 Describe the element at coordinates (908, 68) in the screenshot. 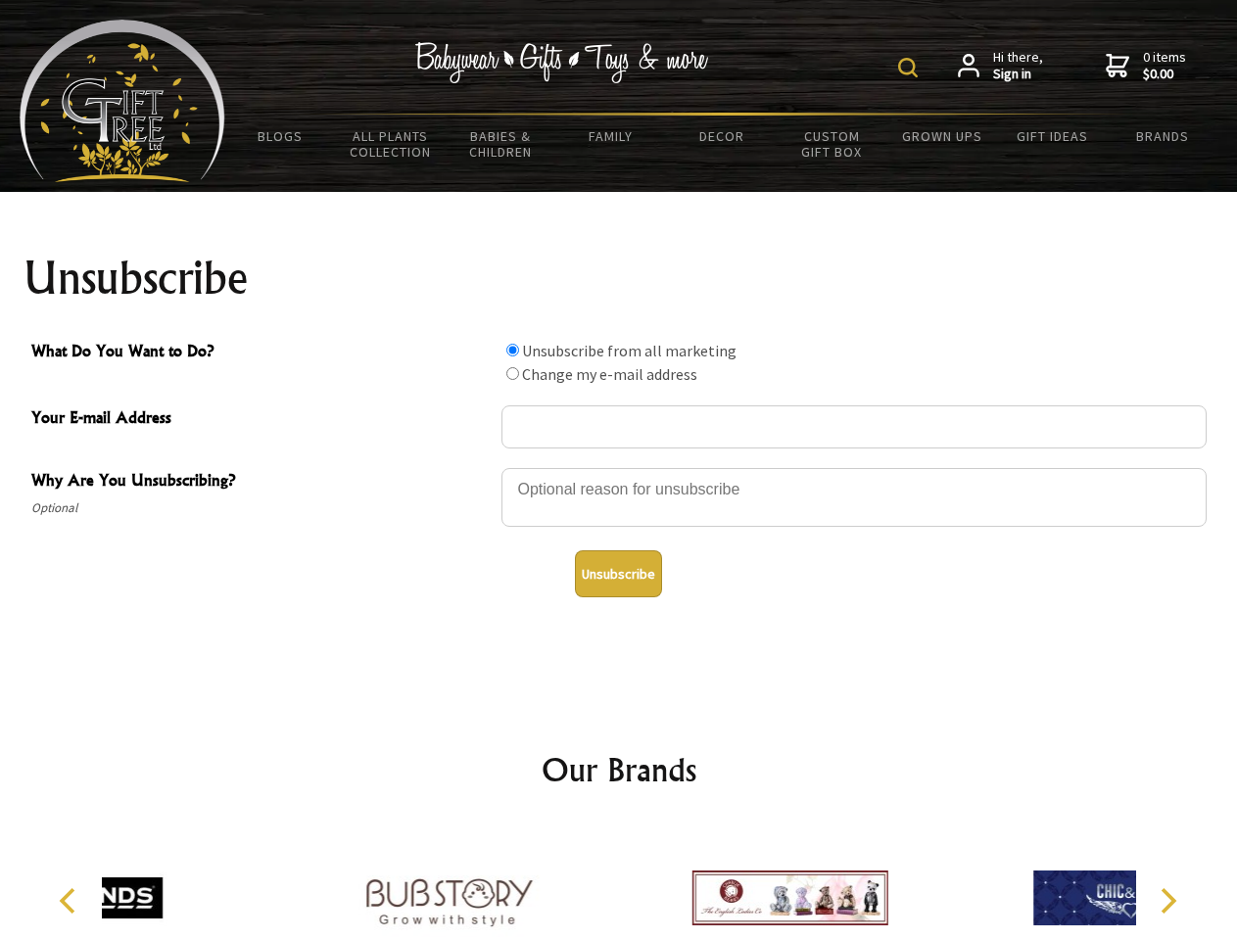

I see `img: product search` at that location.